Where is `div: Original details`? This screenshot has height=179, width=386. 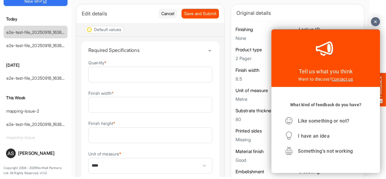
div: Original details is located at coordinates (297, 13).